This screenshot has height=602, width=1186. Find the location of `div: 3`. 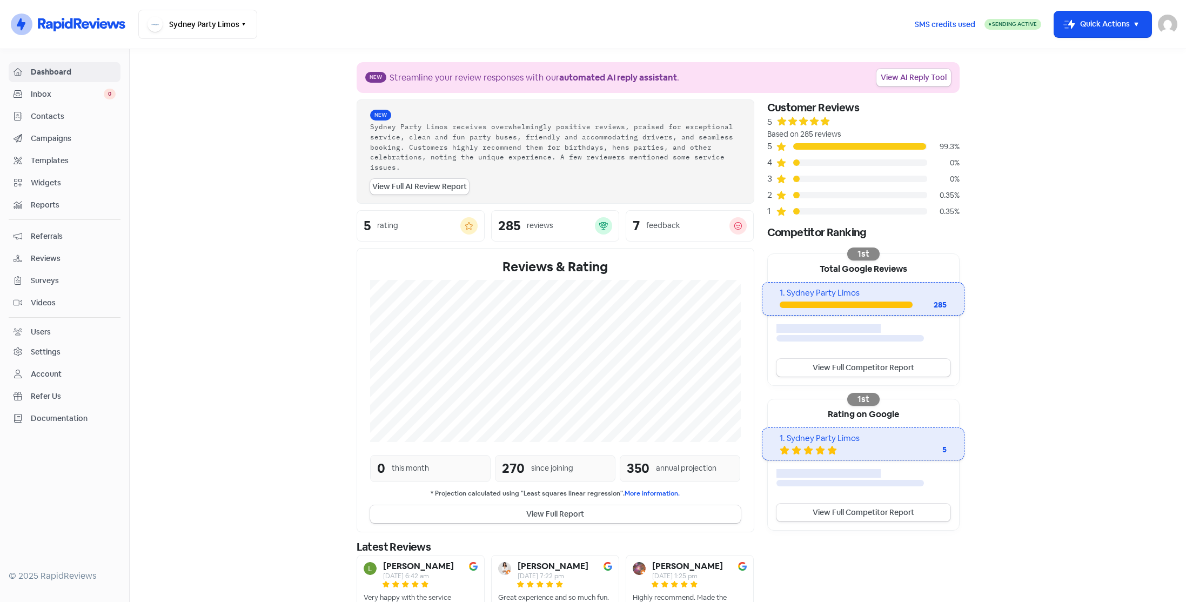

div: 3 is located at coordinates (772, 179).